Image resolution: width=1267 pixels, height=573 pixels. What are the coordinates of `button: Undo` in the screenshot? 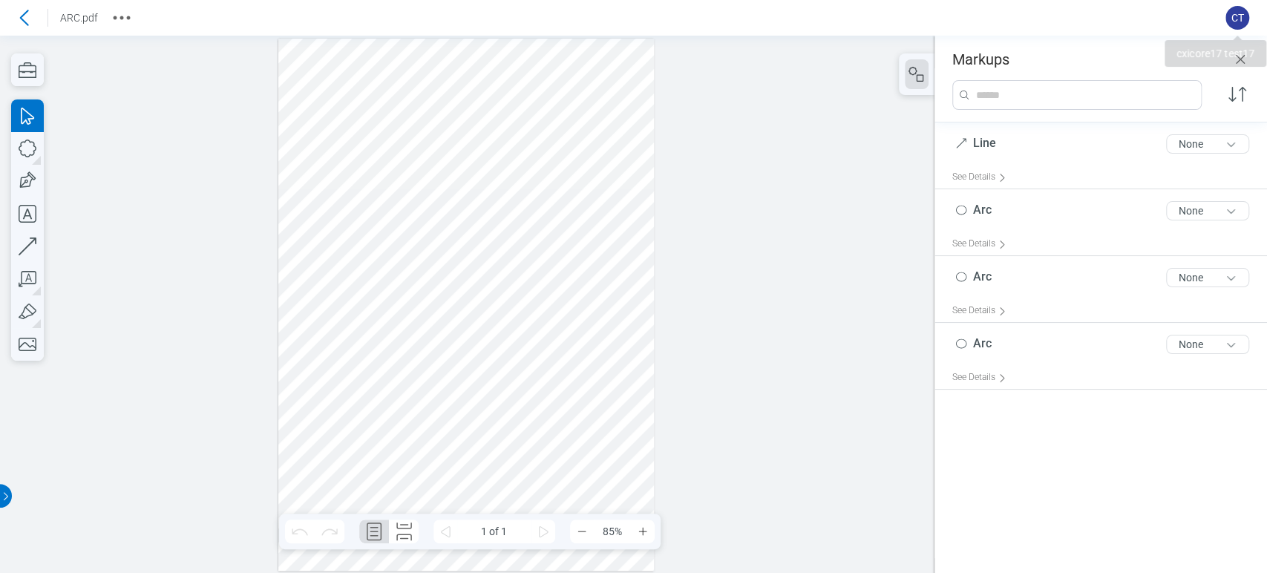 It's located at (300, 531).